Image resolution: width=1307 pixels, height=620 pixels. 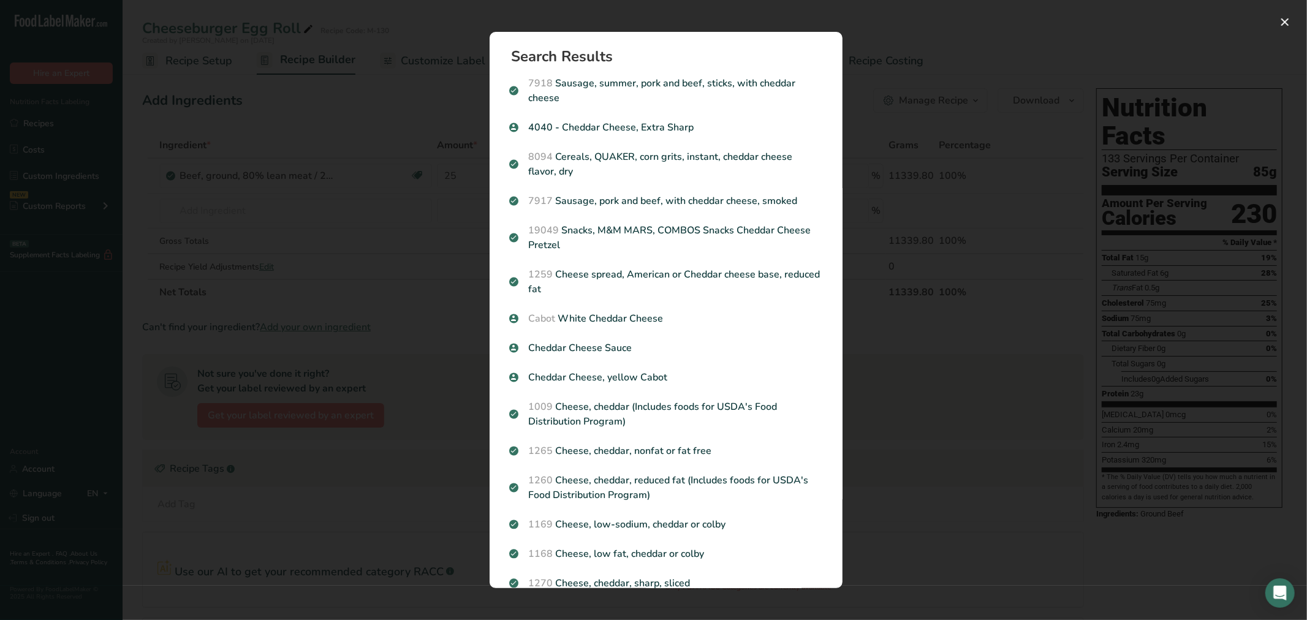 I want to click on span: Cabot, so click(x=542, y=319).